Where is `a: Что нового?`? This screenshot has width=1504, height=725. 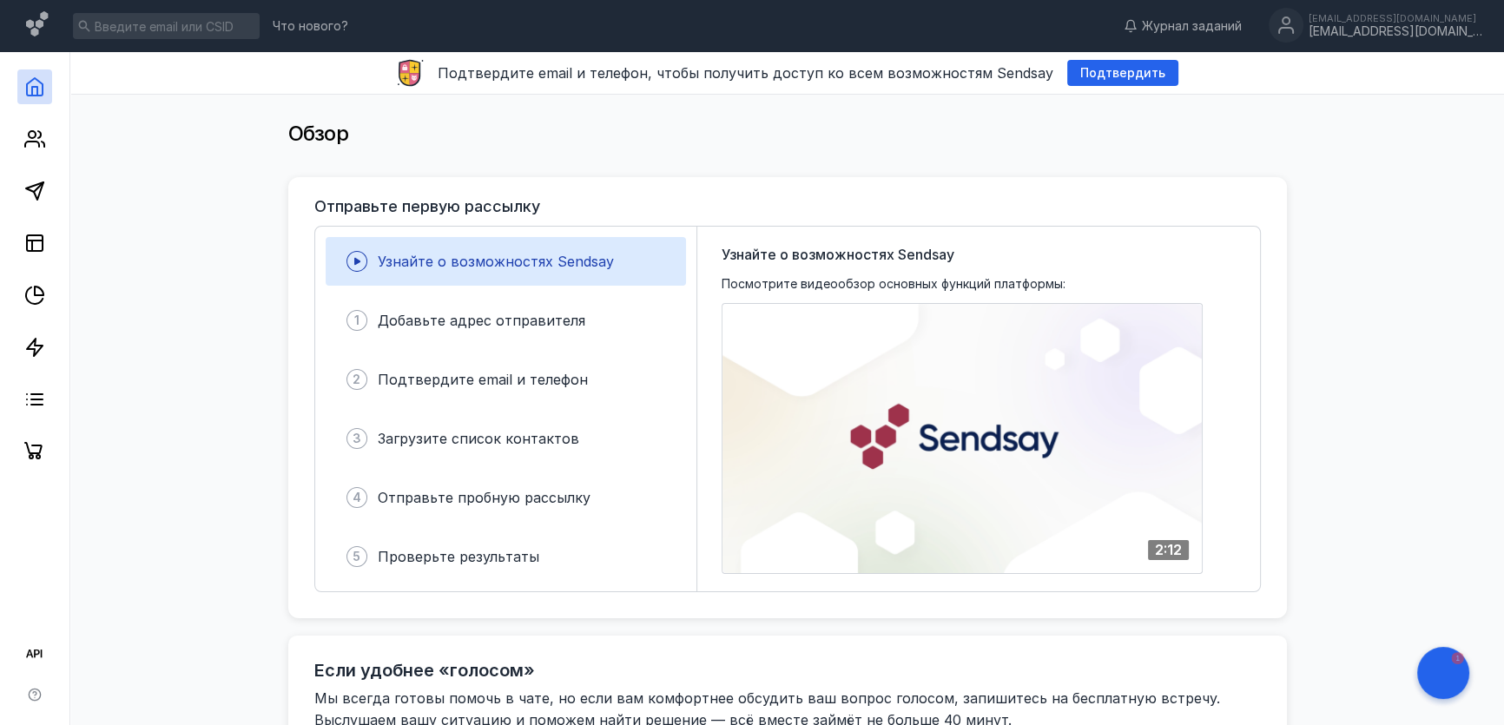 a: Что нового? is located at coordinates (310, 26).